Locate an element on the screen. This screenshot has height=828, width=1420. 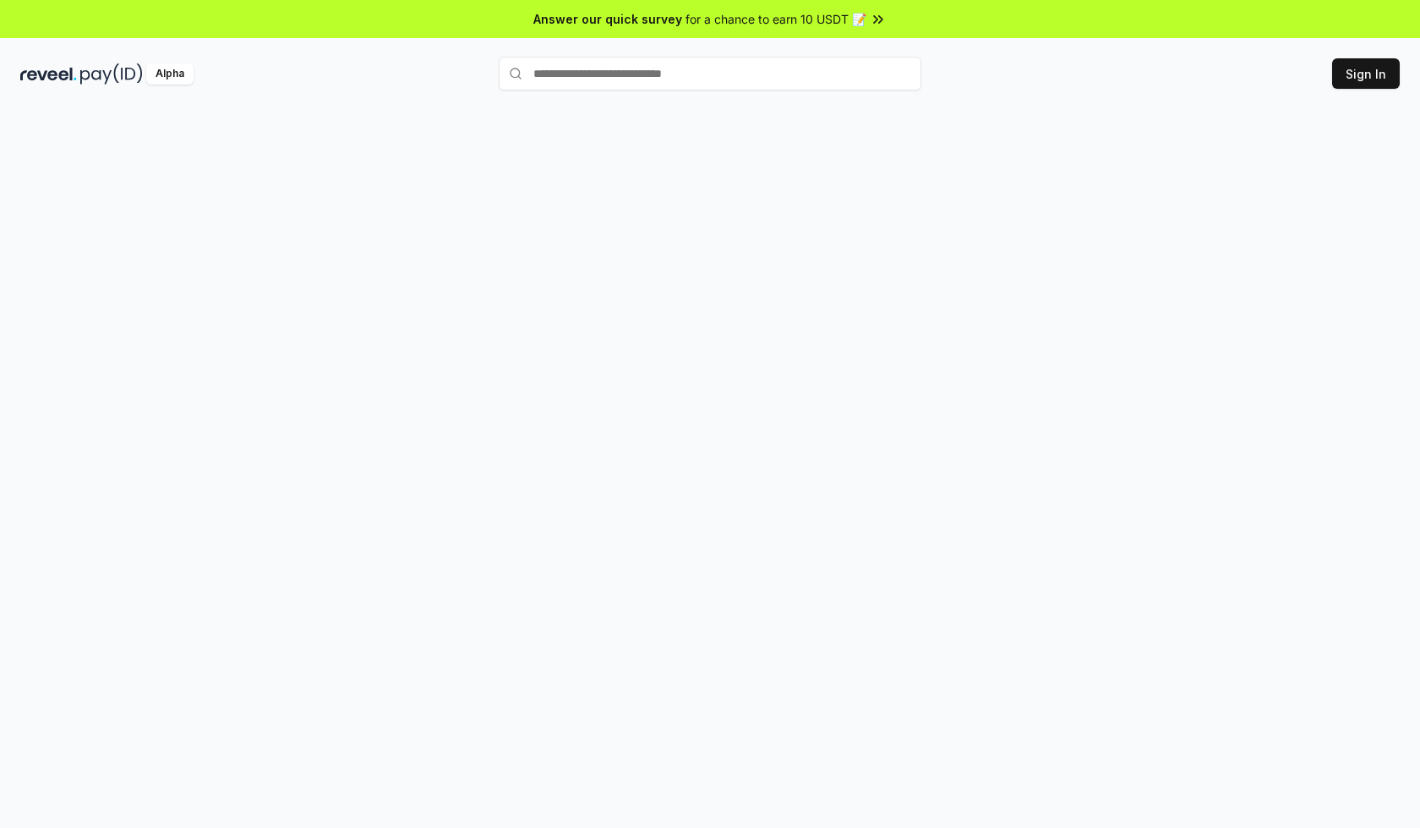
img: reveel_dark is located at coordinates (48, 74).